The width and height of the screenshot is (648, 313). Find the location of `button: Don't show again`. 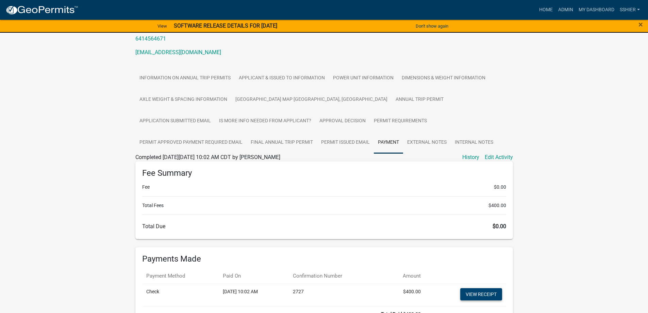

button: Don't show again is located at coordinates (432, 26).